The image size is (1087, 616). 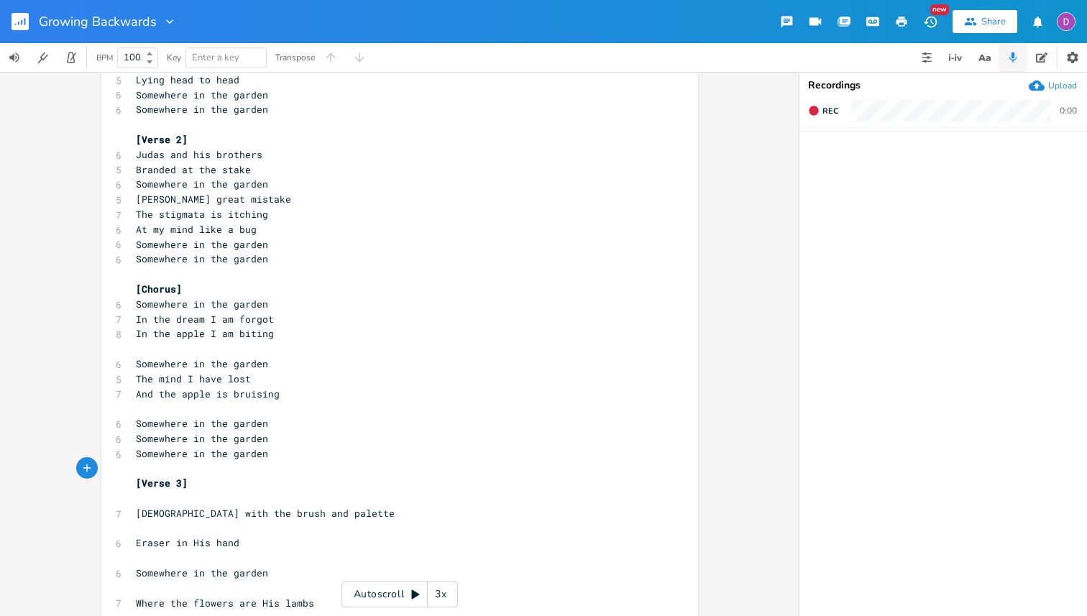 What do you see at coordinates (939, 9) in the screenshot?
I see `div: New` at bounding box center [939, 9].